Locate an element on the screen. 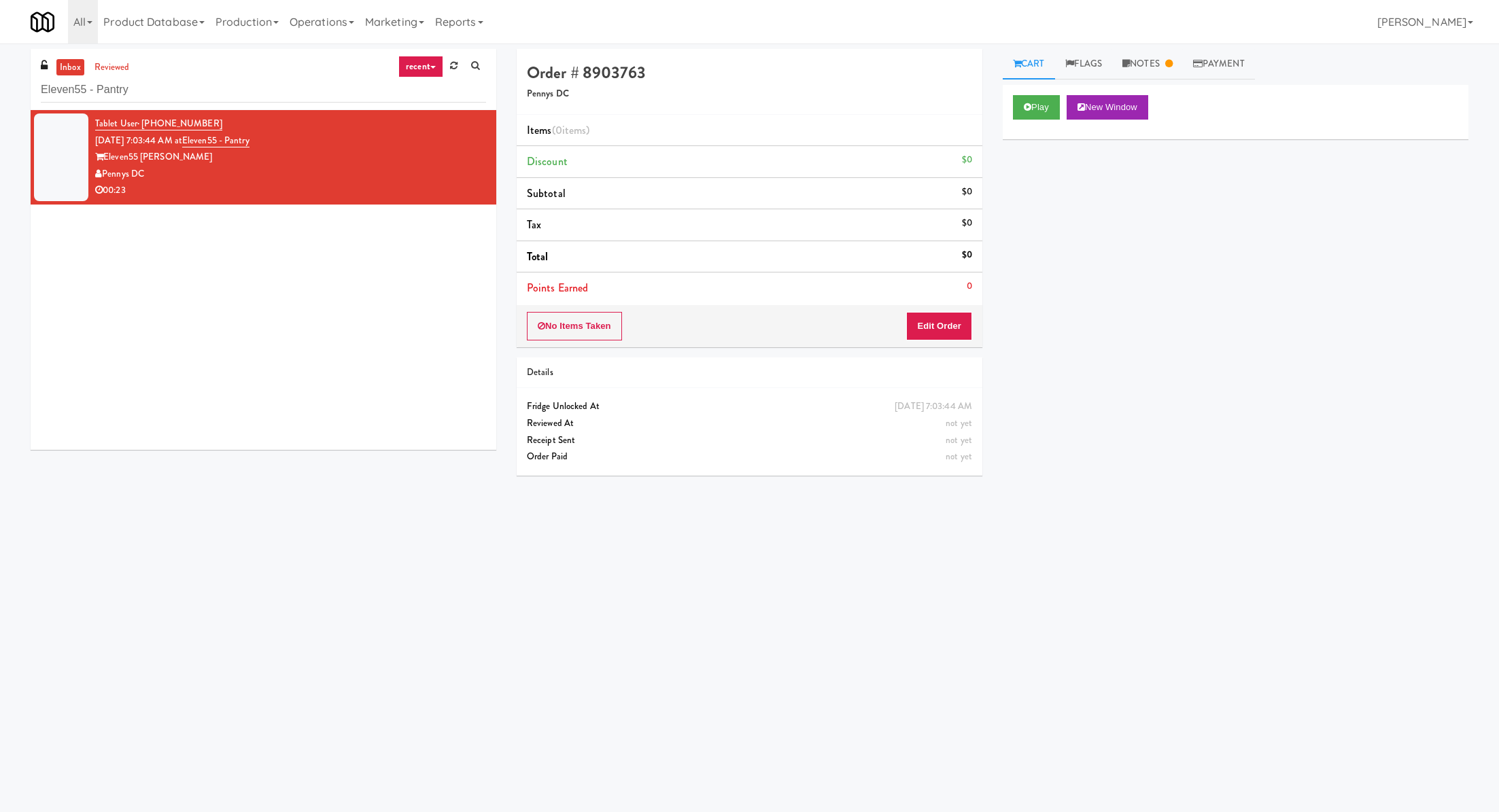  input: Search vision orders is located at coordinates (263, 90).